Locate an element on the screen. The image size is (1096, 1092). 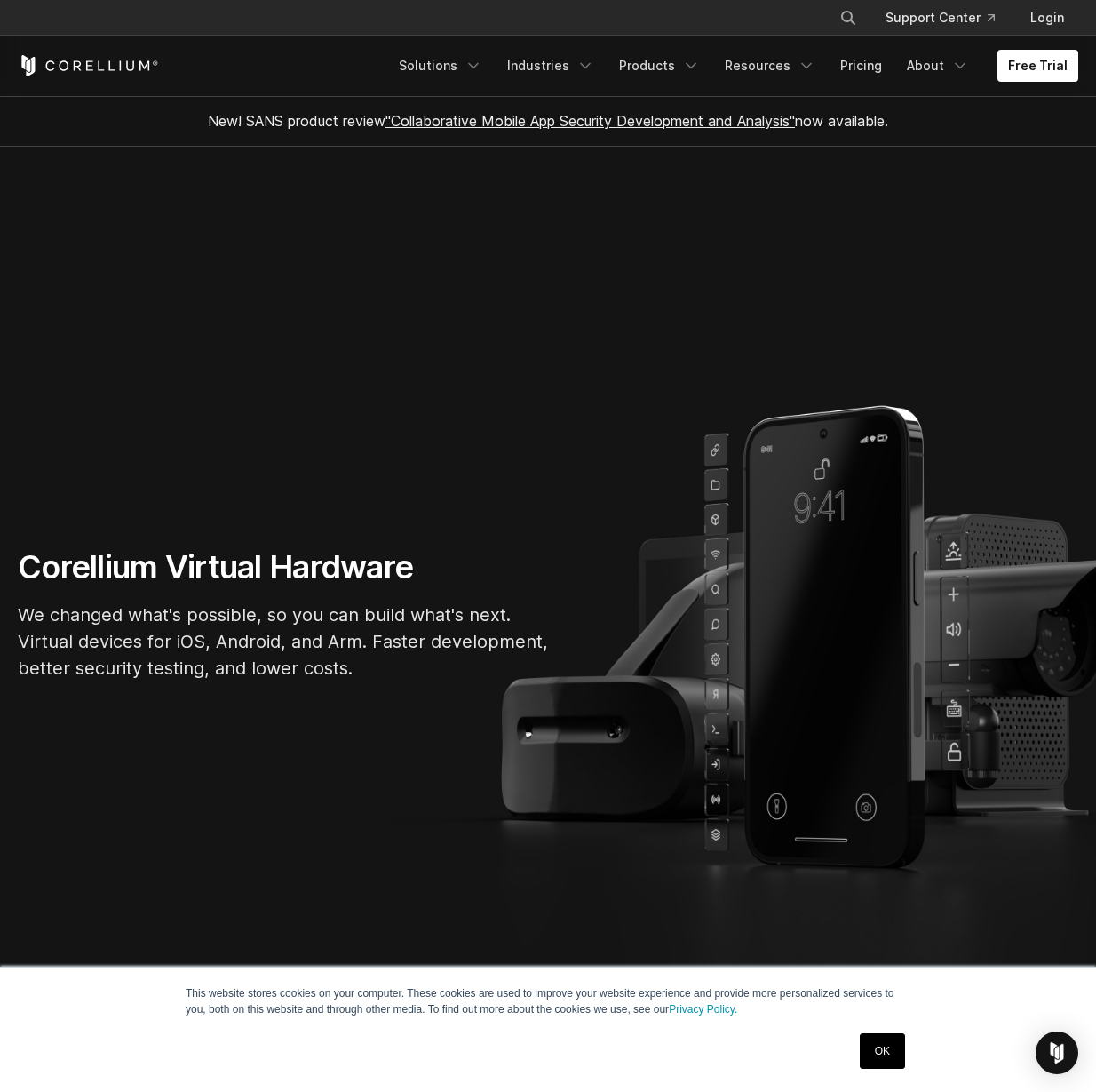
a: Resources is located at coordinates (770, 66).